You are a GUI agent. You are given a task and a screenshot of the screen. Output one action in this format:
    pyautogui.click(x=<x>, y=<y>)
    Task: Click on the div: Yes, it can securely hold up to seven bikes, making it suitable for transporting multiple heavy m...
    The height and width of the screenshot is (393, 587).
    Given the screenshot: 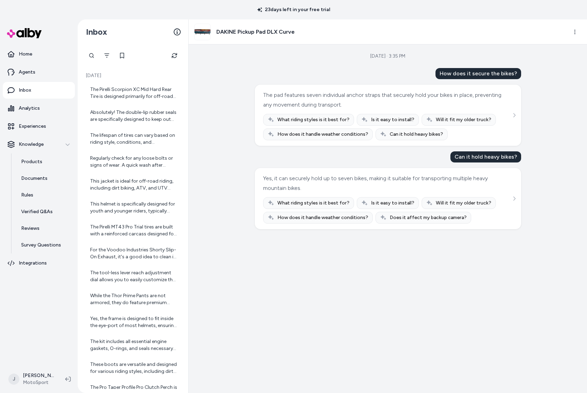 What is the action you would take?
    pyautogui.click(x=387, y=183)
    